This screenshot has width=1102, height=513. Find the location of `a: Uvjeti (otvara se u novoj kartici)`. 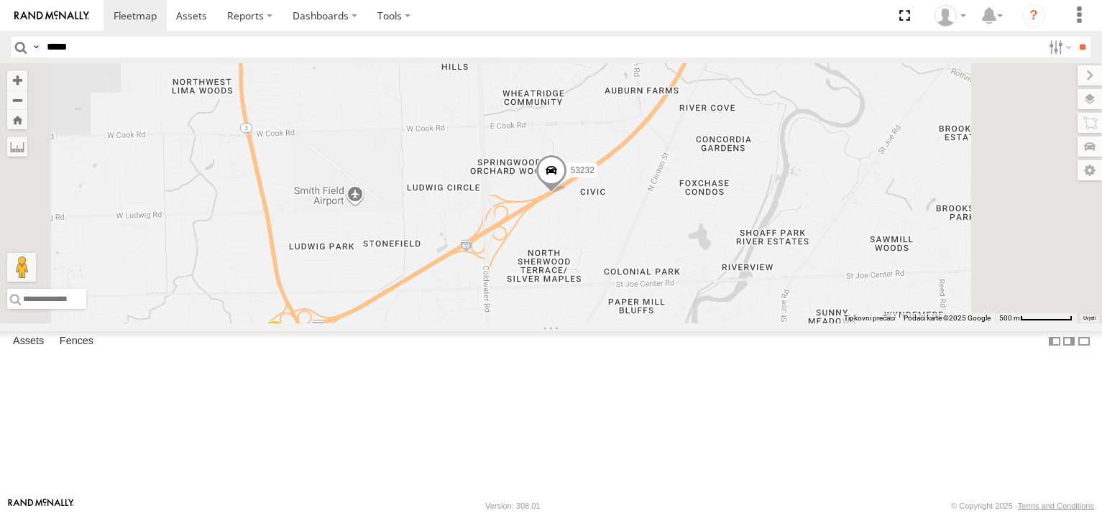

a: Uvjeti (otvara se u novoj kartici) is located at coordinates (1089, 319).